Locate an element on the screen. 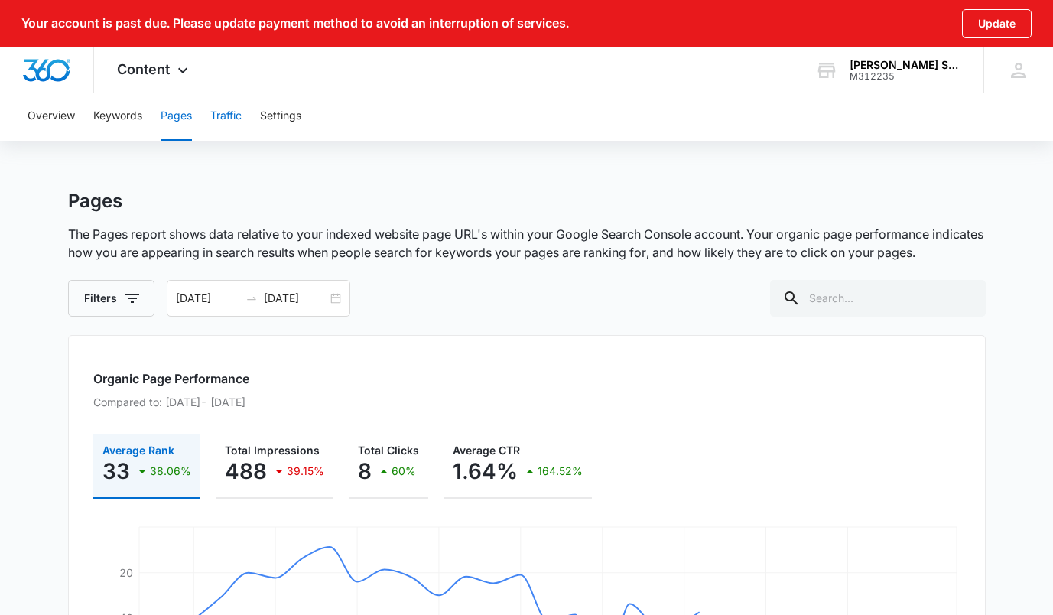 This screenshot has height=615, width=1053. button: Pages is located at coordinates (176, 116).